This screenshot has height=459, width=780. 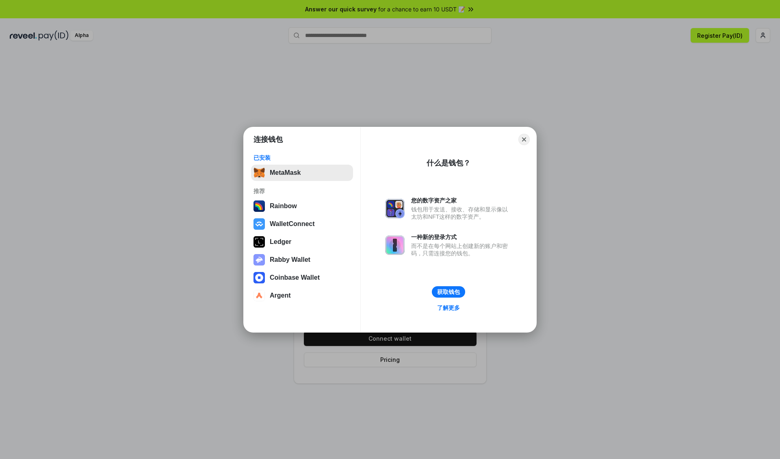 I want to click on div: 了解更多, so click(x=448, y=307).